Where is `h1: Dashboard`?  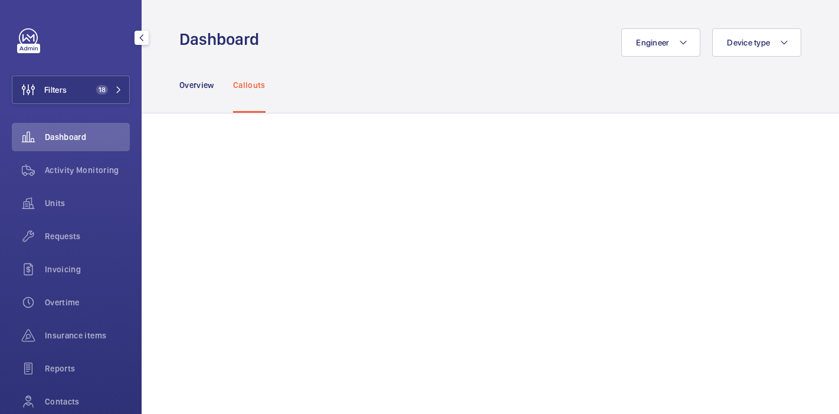 h1: Dashboard is located at coordinates (223, 39).